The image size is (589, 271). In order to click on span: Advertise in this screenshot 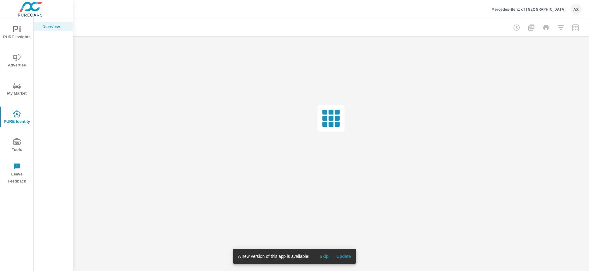, I will do `click(17, 61)`.